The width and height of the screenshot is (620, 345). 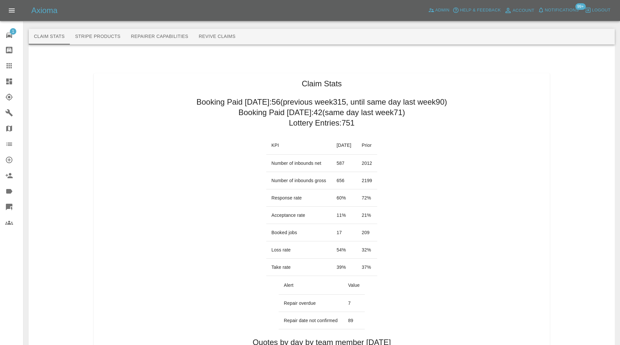 What do you see at coordinates (598, 10) in the screenshot?
I see `button: Logout` at bounding box center [598, 10].